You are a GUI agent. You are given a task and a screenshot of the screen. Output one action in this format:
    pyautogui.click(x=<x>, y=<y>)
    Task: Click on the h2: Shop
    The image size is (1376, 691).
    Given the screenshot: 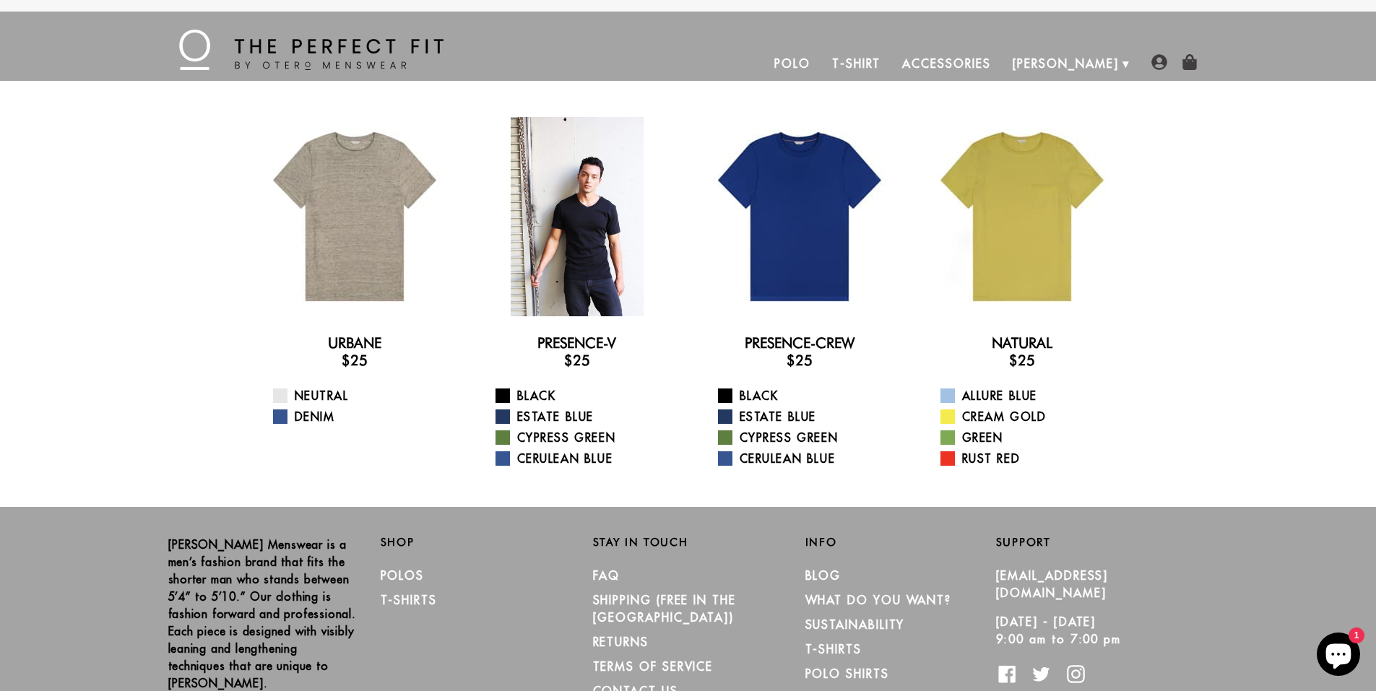 What is the action you would take?
    pyautogui.click(x=476, y=543)
    